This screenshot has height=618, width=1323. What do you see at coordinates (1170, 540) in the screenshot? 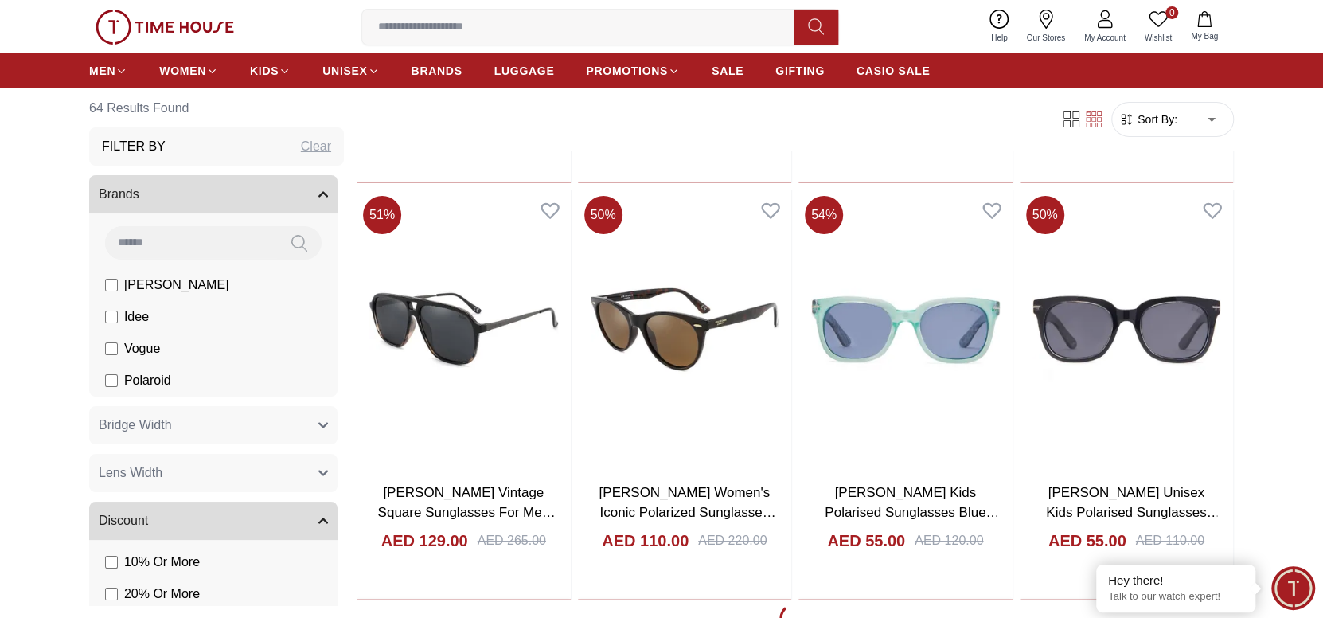
I see `div: AED 110.00` at bounding box center [1170, 540].